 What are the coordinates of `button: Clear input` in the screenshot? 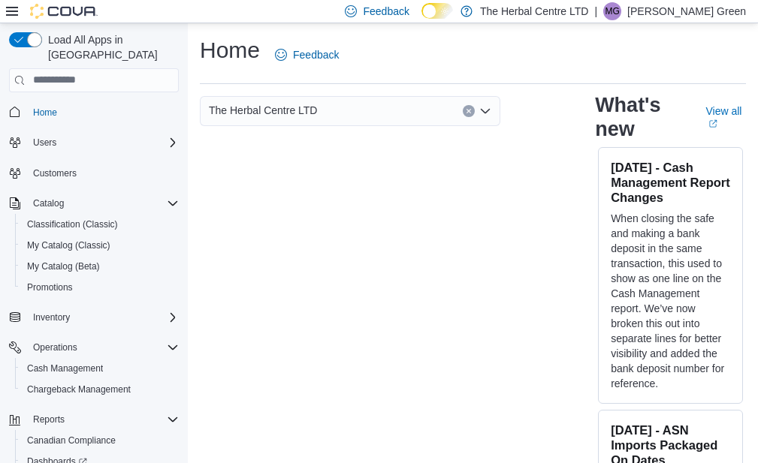 It's located at (469, 111).